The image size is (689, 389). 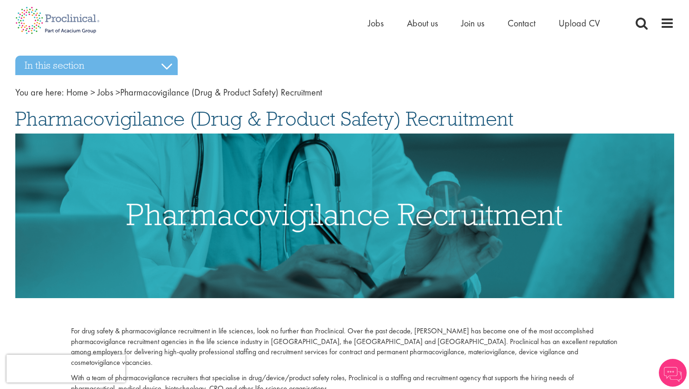 I want to click on p: For drug safety & pharmacovigilance recruitment in life sciences, look no further than Proclinica..., so click(x=344, y=347).